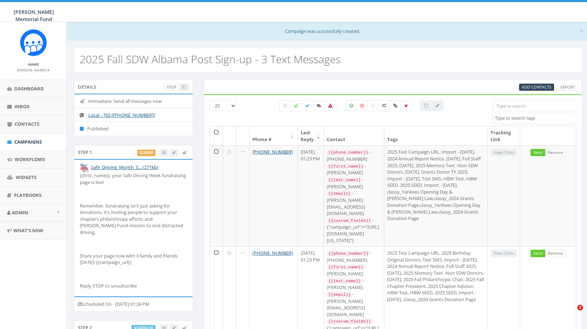 The width and height of the screenshot is (587, 329). I want to click on th: Tags, so click(436, 136).